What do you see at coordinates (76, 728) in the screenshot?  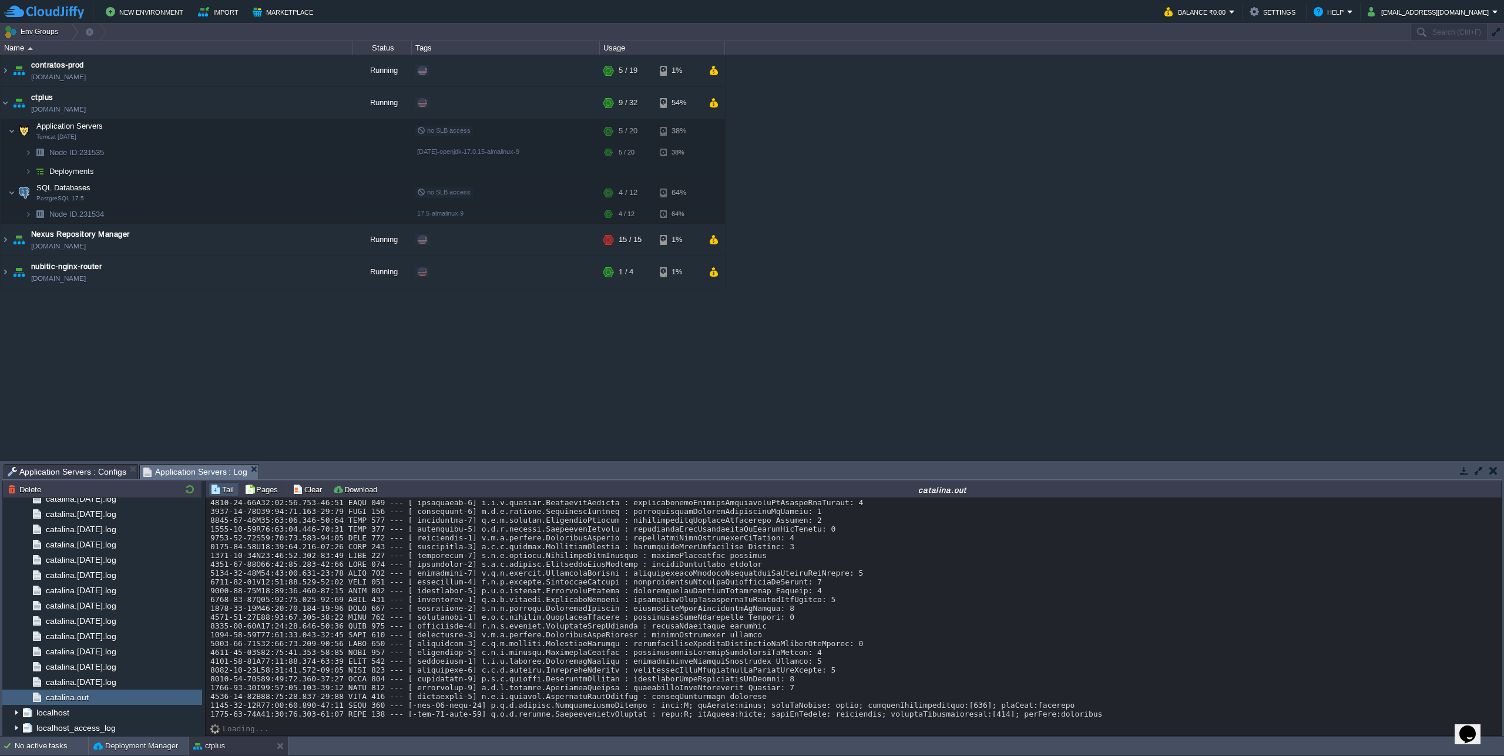 I see `span: localhost_access_log` at bounding box center [76, 728].